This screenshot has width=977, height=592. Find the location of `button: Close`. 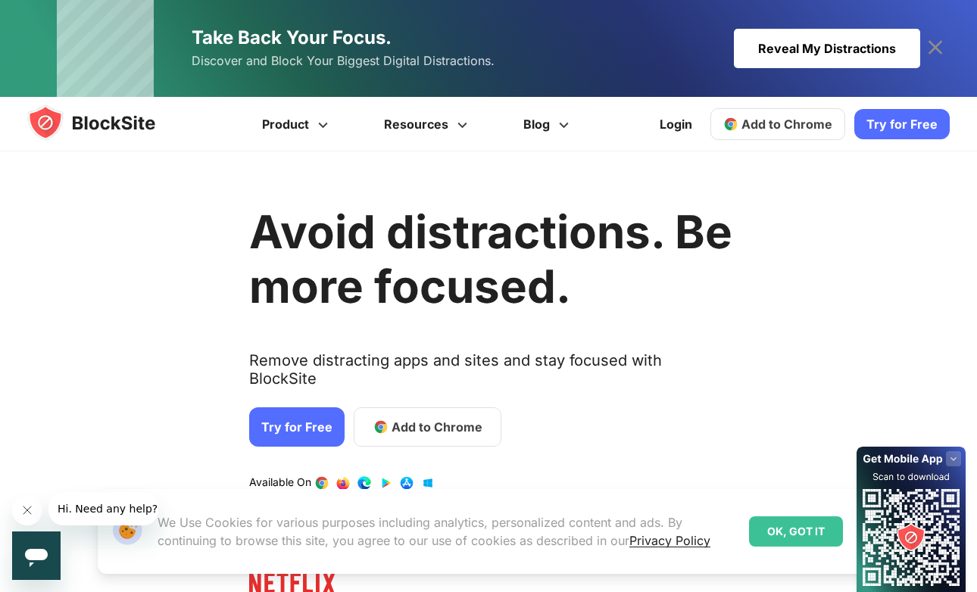

button: Close is located at coordinates (861, 532).